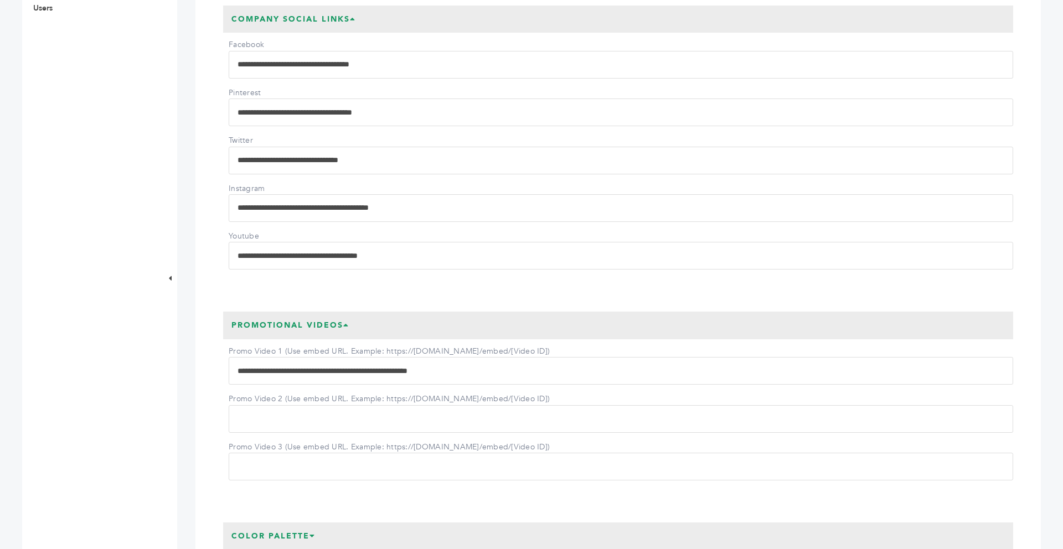  I want to click on h3: Company Social Links, so click(293, 19).